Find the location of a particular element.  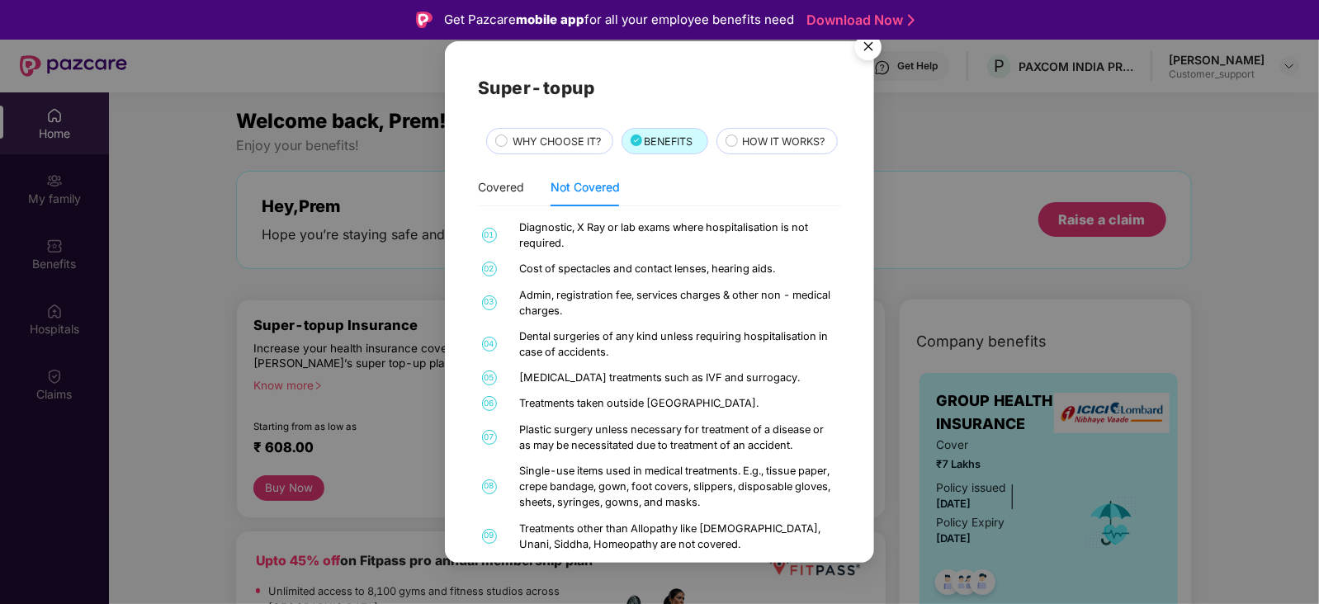

span: 03 is located at coordinates (489, 303).